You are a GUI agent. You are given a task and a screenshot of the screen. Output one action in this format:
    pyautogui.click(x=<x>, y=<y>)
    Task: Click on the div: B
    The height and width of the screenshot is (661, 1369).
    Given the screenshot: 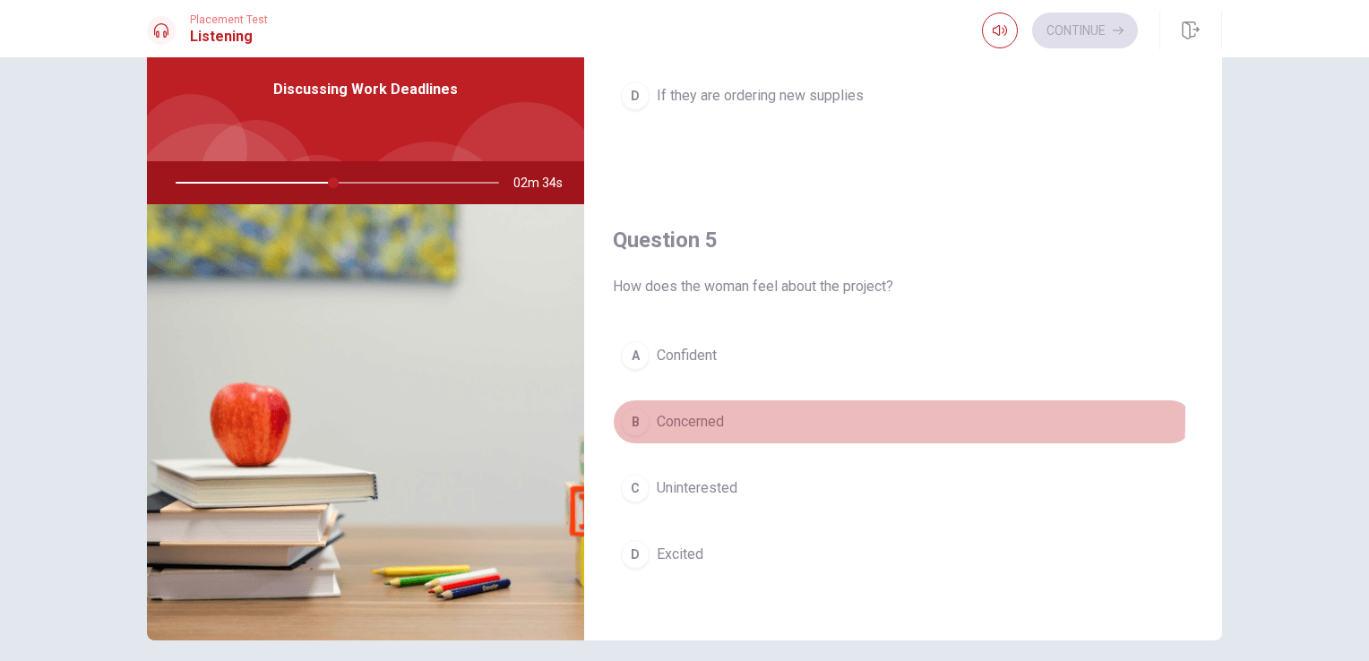 What is the action you would take?
    pyautogui.click(x=635, y=422)
    